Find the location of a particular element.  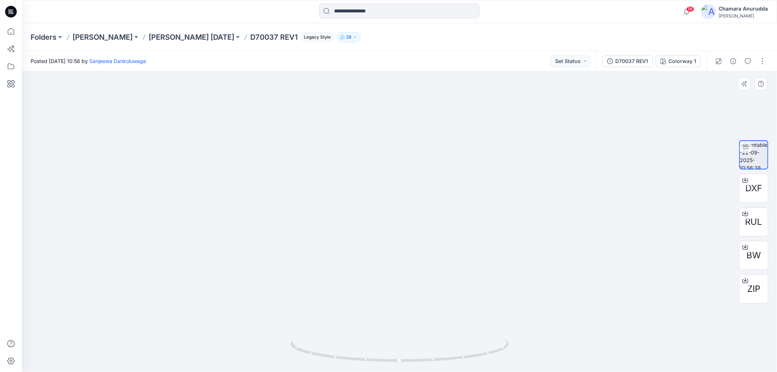

button: Colorway 1 is located at coordinates (678, 61).